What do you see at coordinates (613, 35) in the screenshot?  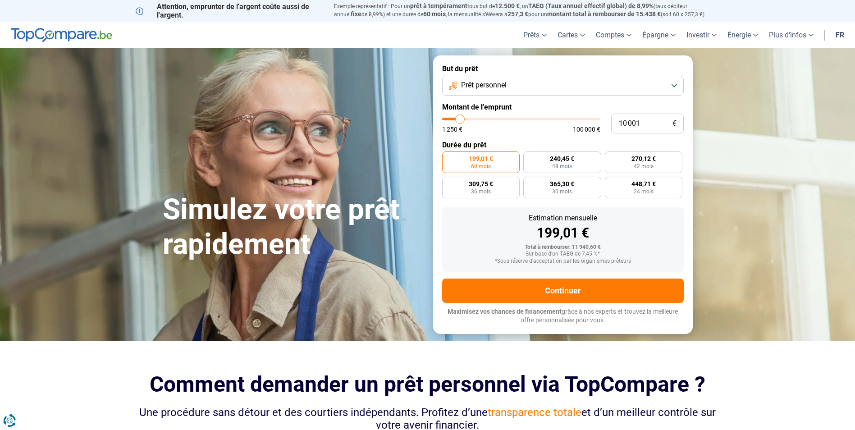 I see `a: Comptes` at bounding box center [613, 35].